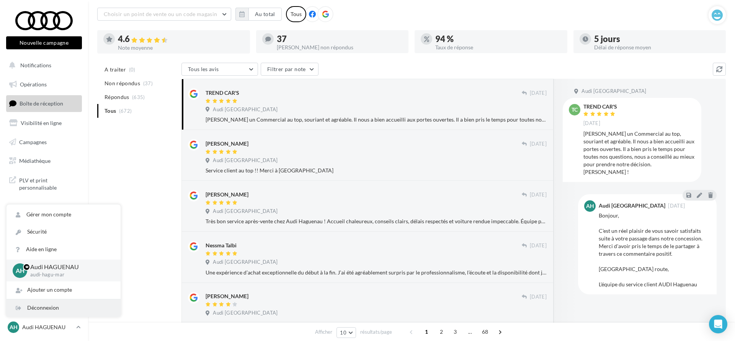 The width and height of the screenshot is (735, 341). I want to click on div: Ajouter un compte, so click(64, 290).